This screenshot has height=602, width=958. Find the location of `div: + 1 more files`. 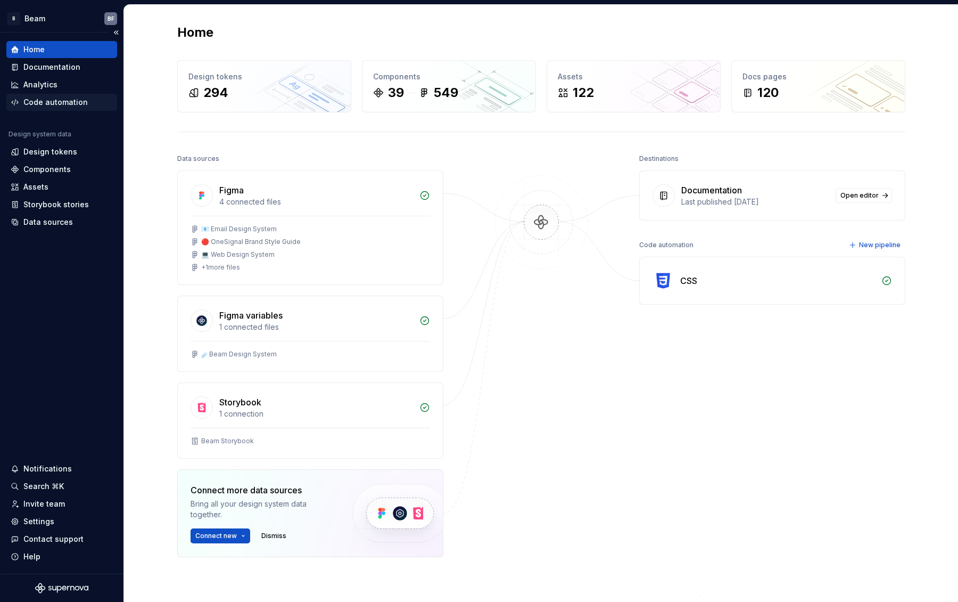

div: + 1 more files is located at coordinates (220, 267).